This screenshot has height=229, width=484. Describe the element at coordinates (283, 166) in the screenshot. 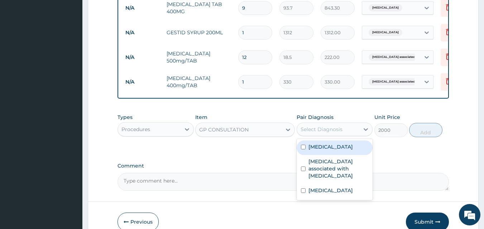

I see `label: Comment` at that location.